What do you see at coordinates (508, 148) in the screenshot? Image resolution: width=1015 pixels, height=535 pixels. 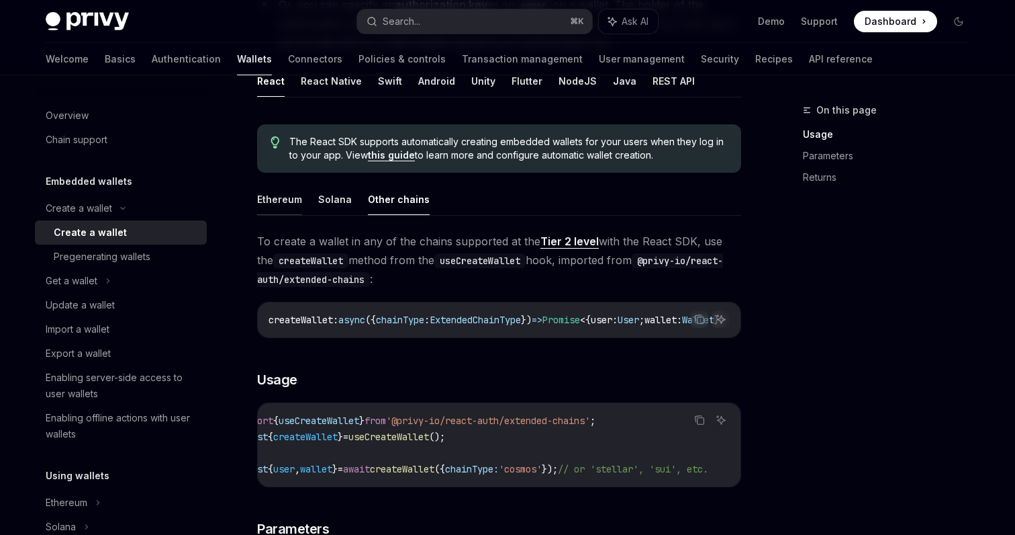 I see `span: The React SDK supports automatically creating embedded wallets for your users when they log in to...` at bounding box center [508, 148].